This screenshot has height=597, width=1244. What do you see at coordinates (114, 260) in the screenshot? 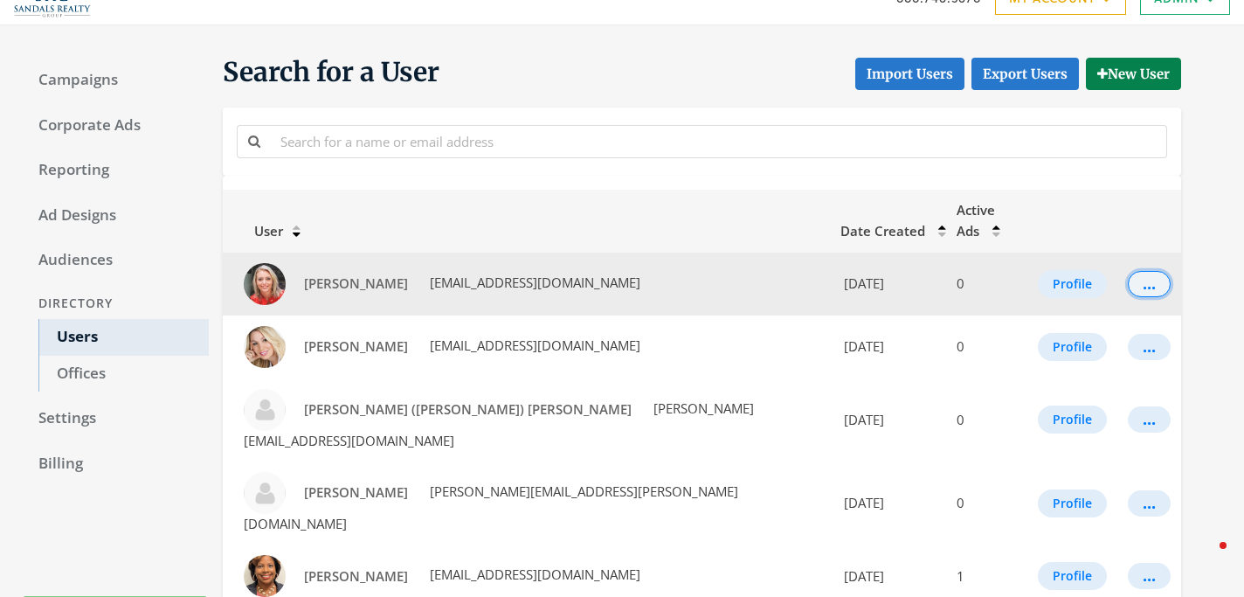
I see `a: Audiences` at bounding box center [114, 260].